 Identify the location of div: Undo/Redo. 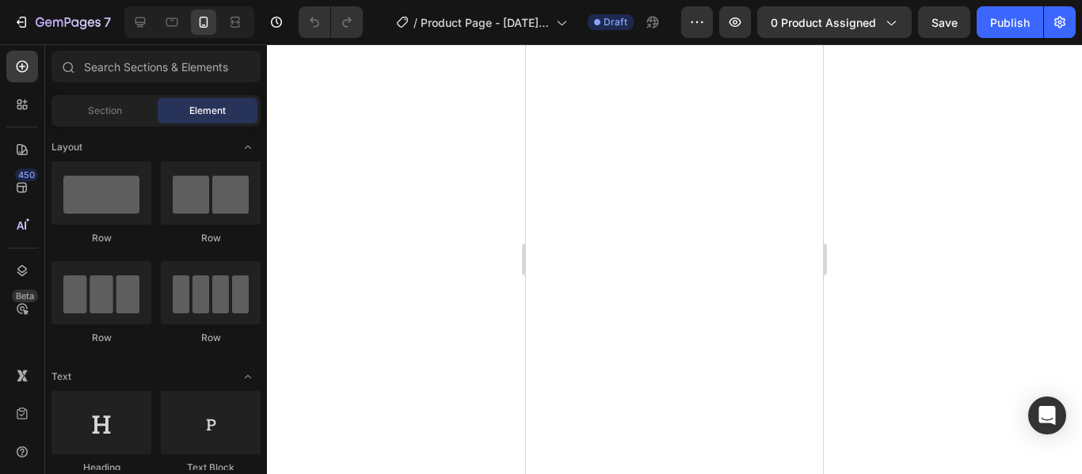
(330, 22).